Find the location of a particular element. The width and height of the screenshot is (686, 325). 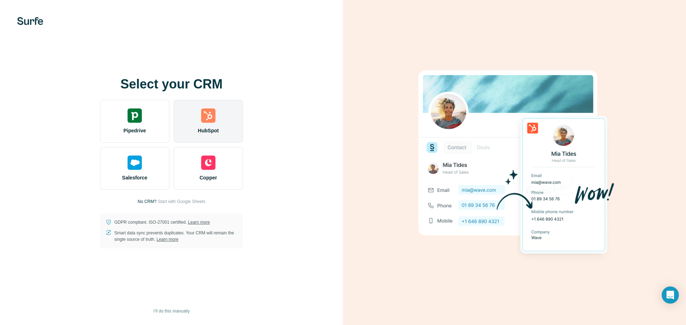

button: Start with Google Sheets is located at coordinates (181, 202).